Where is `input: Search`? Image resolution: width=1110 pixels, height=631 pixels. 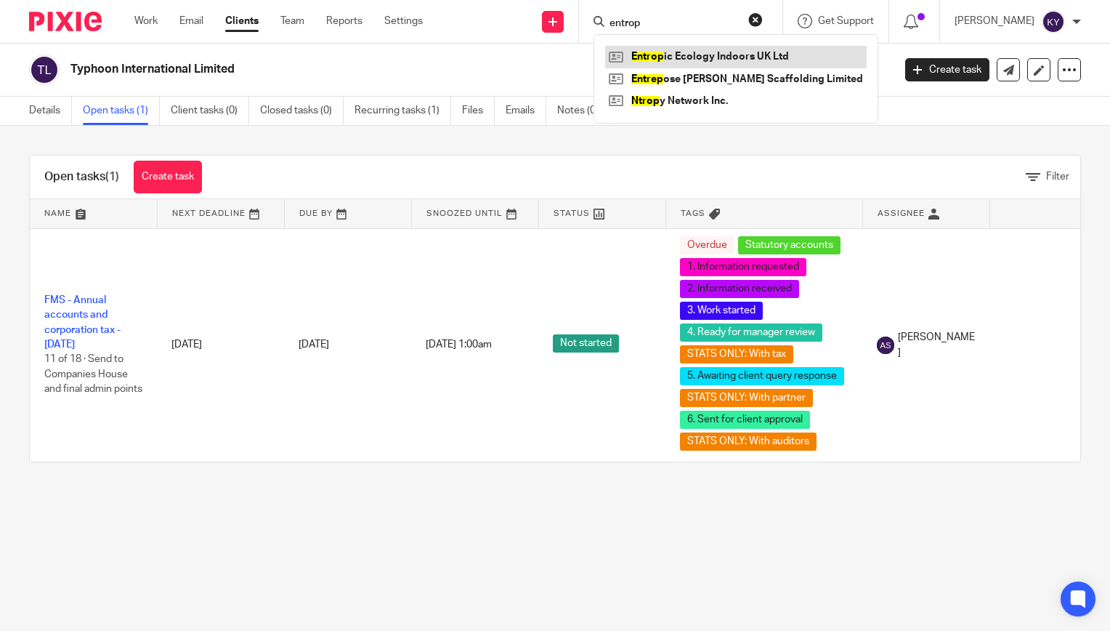
input: Search is located at coordinates (674, 24).